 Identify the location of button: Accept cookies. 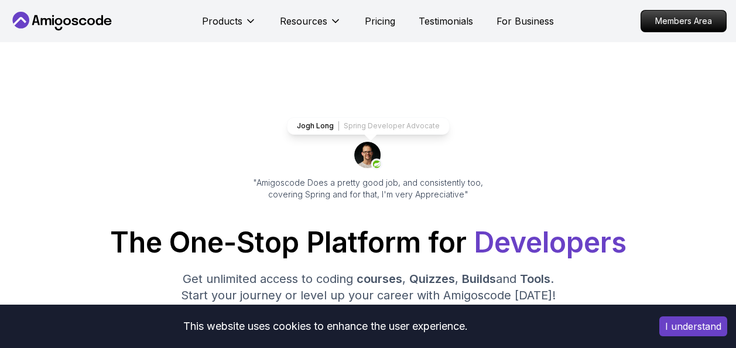
(693, 326).